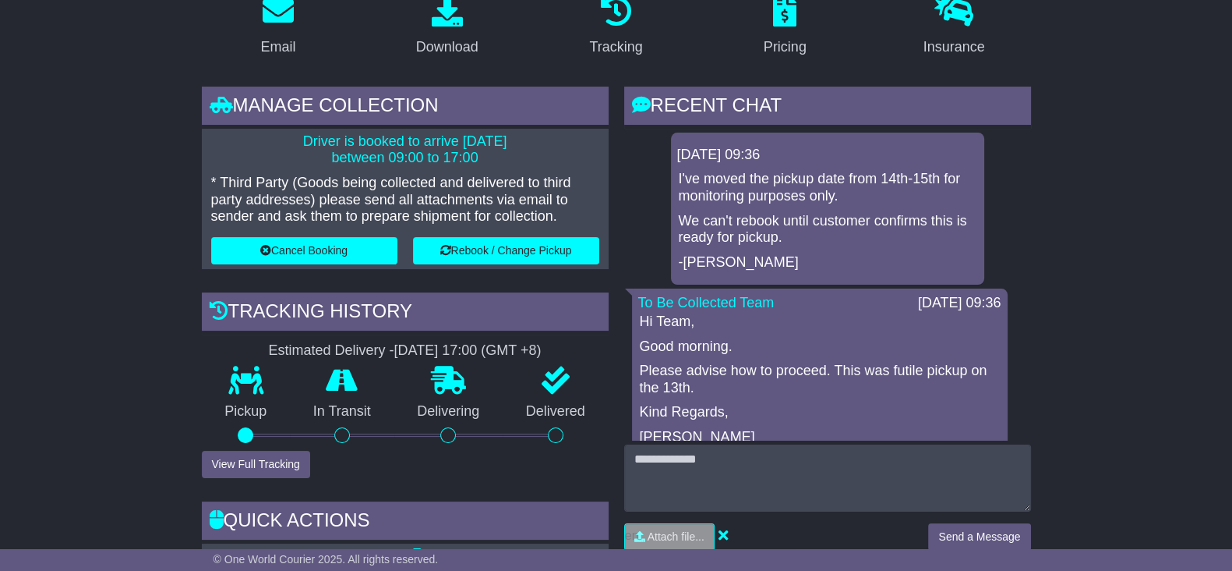  I want to click on p: We can't rebook until customer confirms this is ready for pickup., so click(828, 229).